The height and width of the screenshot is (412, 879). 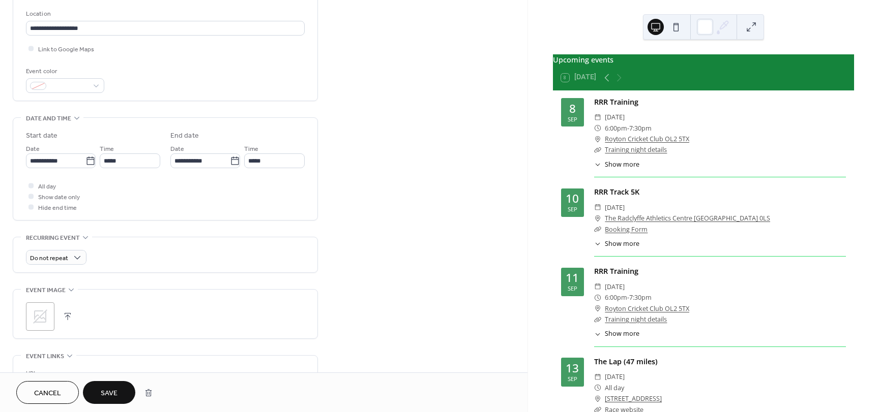 I want to click on div: 8, so click(x=572, y=109).